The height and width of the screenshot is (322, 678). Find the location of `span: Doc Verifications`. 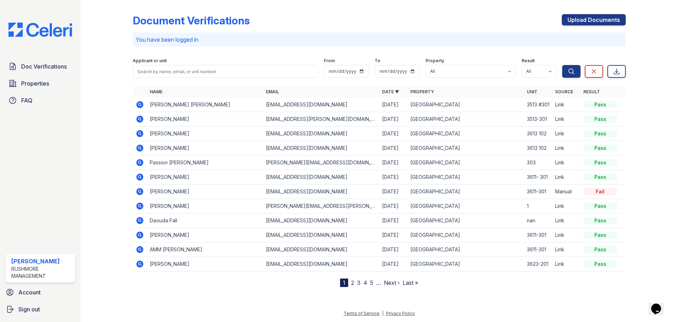

span: Doc Verifications is located at coordinates (44, 66).